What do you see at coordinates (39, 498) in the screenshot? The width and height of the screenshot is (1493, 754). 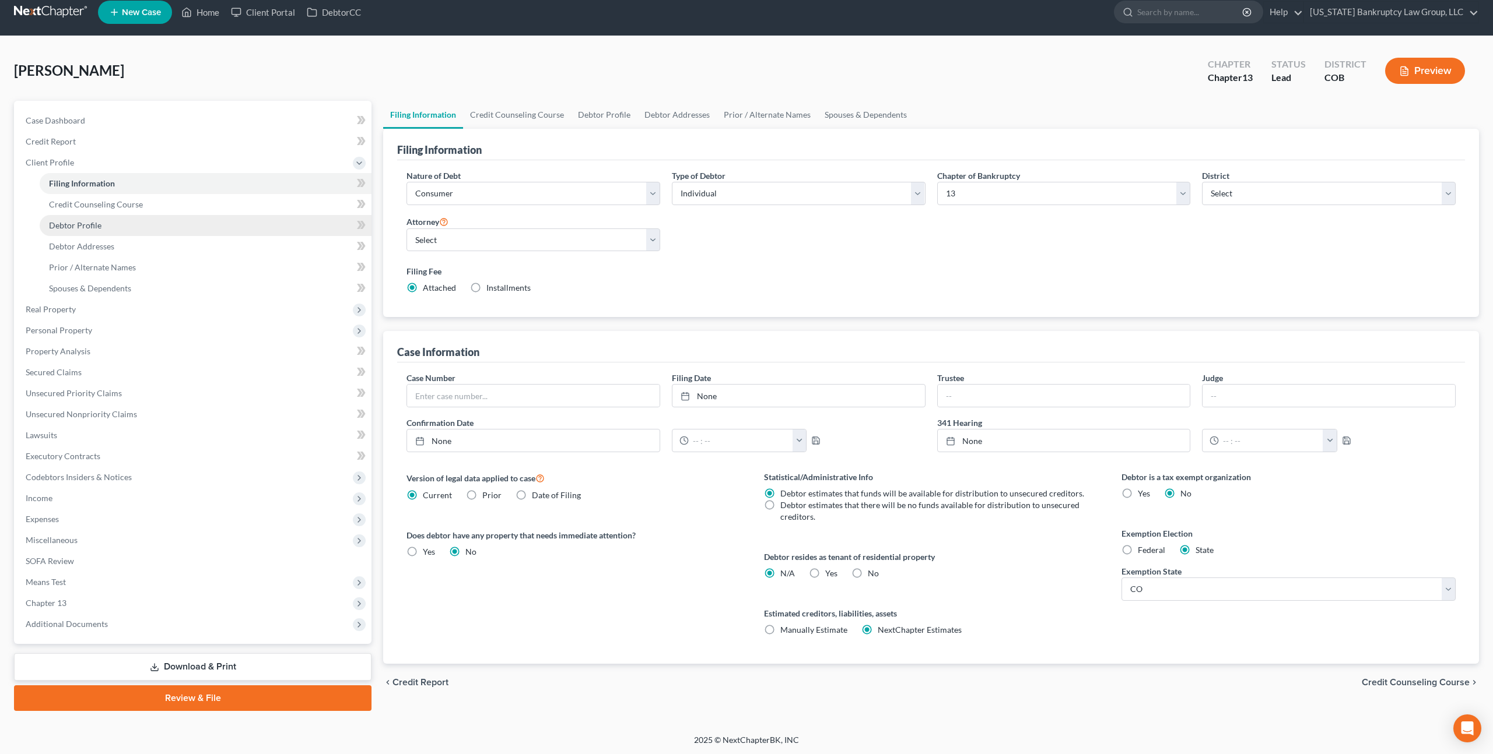 I see `span: Income` at bounding box center [39, 498].